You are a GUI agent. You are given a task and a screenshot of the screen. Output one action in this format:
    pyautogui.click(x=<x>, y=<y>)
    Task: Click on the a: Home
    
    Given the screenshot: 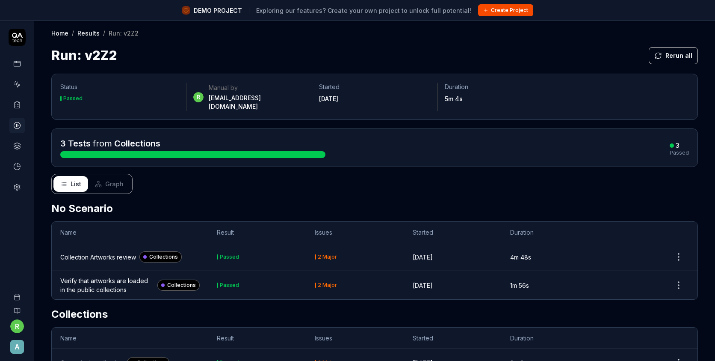 What is the action you would take?
    pyautogui.click(x=60, y=33)
    